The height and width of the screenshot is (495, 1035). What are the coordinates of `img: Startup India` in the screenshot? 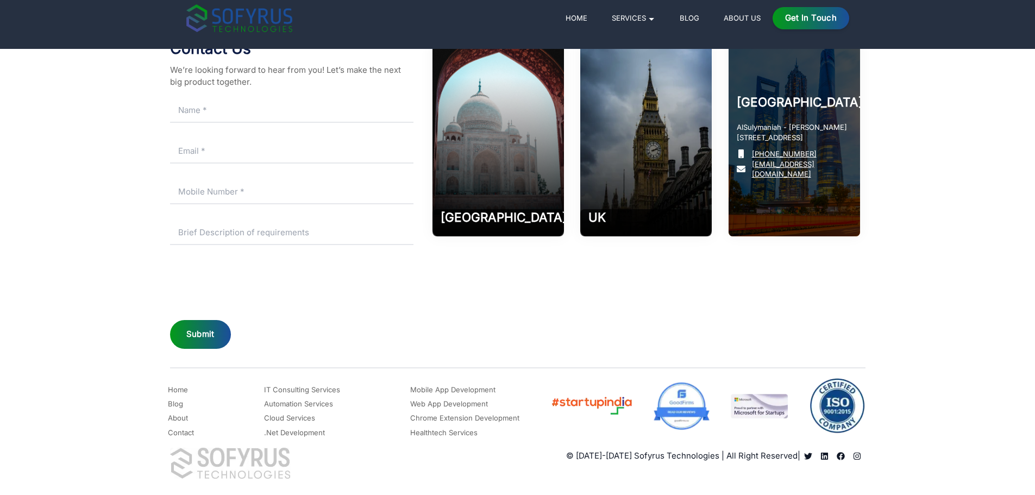 It's located at (591, 406).